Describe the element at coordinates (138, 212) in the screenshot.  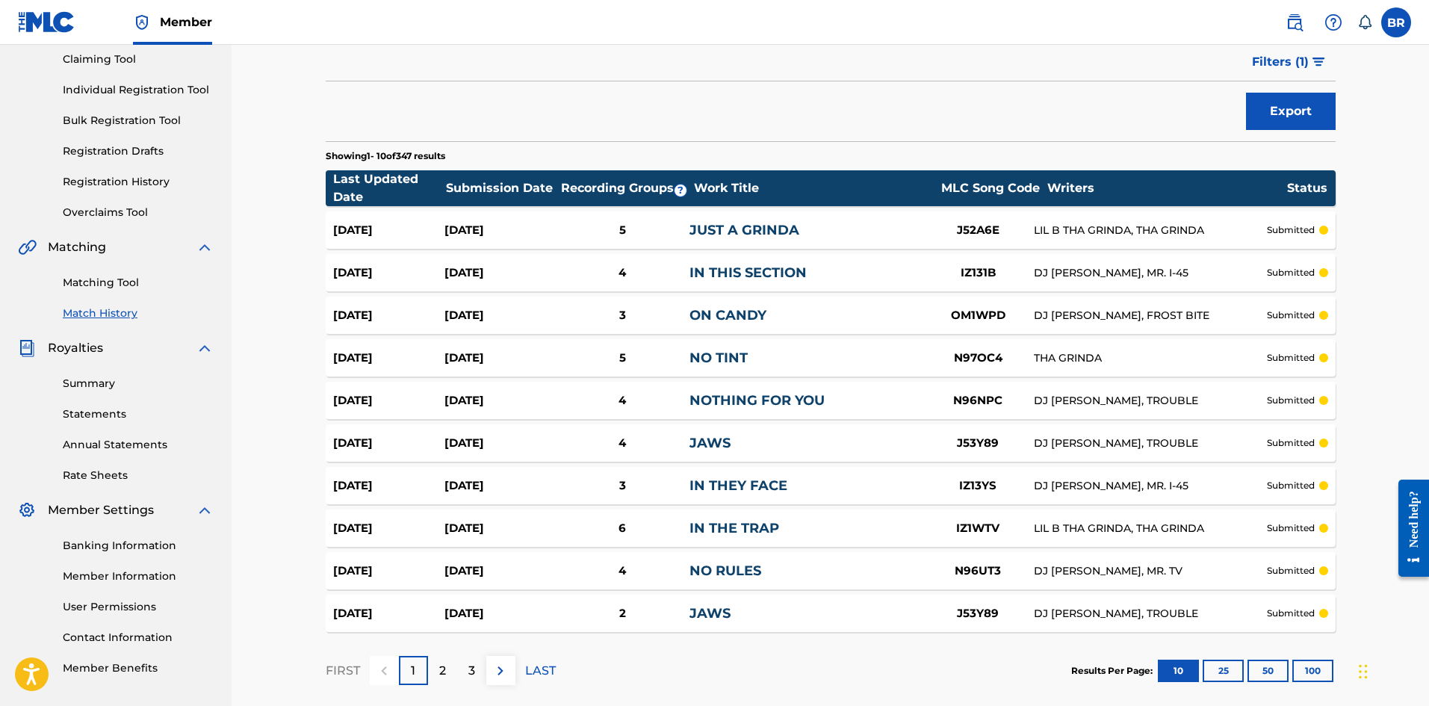
I see `a: Overclaims Tool` at that location.